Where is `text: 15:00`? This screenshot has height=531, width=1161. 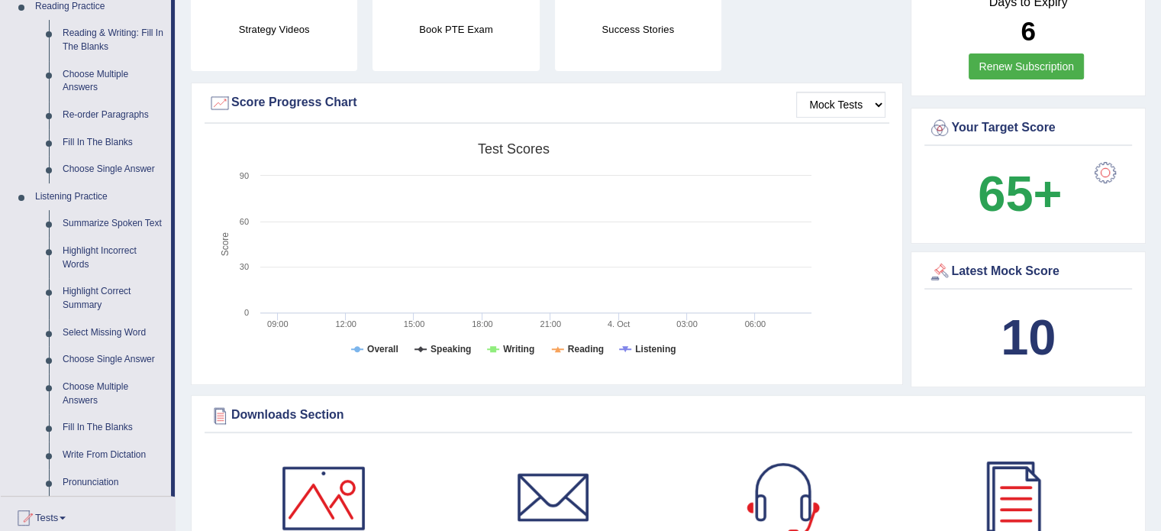 text: 15:00 is located at coordinates (415, 324).